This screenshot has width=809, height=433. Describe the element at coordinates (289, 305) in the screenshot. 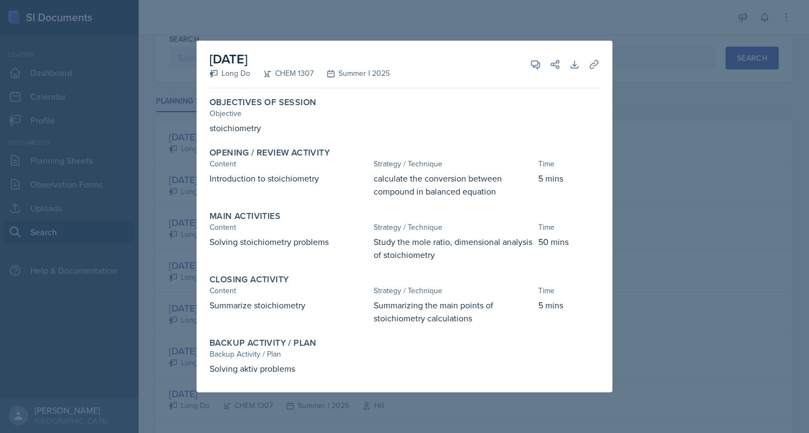

I see `p: Summarize stoichiometry` at that location.